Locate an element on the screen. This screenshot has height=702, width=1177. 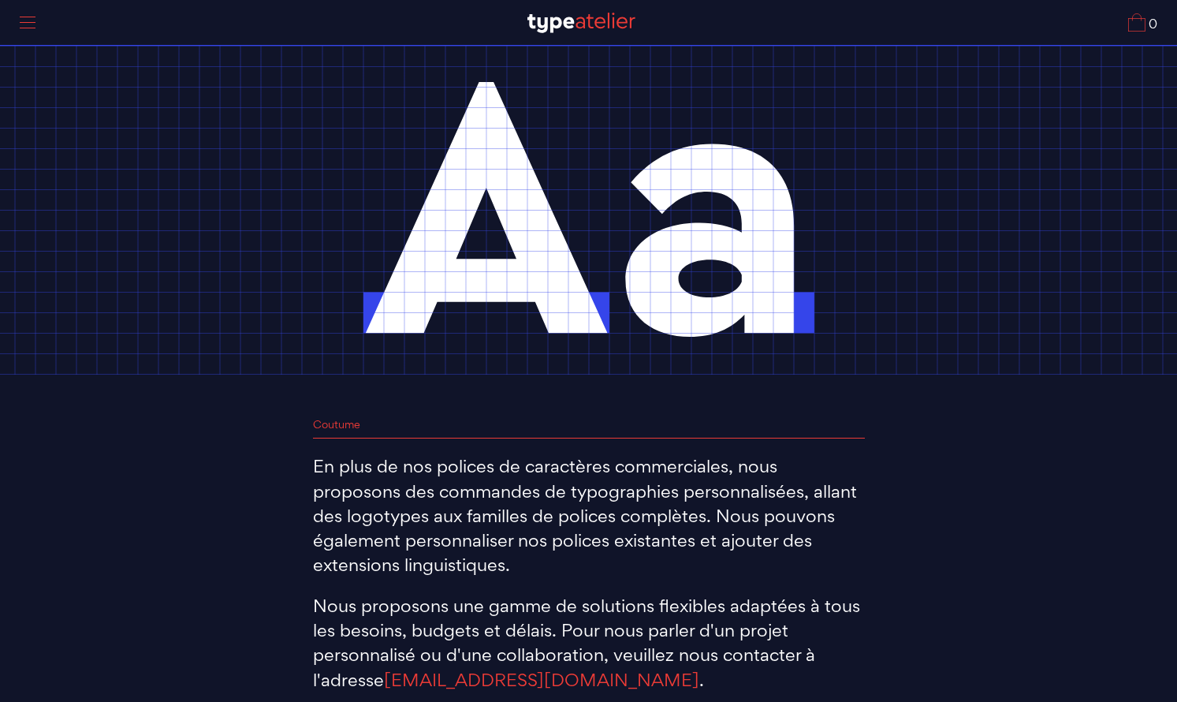
font: En plus de nos polices de caractères commerciales, nous proposons des commandes de typographies p... is located at coordinates (585, 515).